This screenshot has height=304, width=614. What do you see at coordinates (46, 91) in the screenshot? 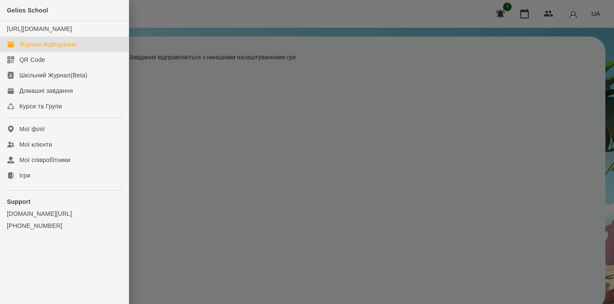
I see `div: Домашні завдання` at bounding box center [46, 91].